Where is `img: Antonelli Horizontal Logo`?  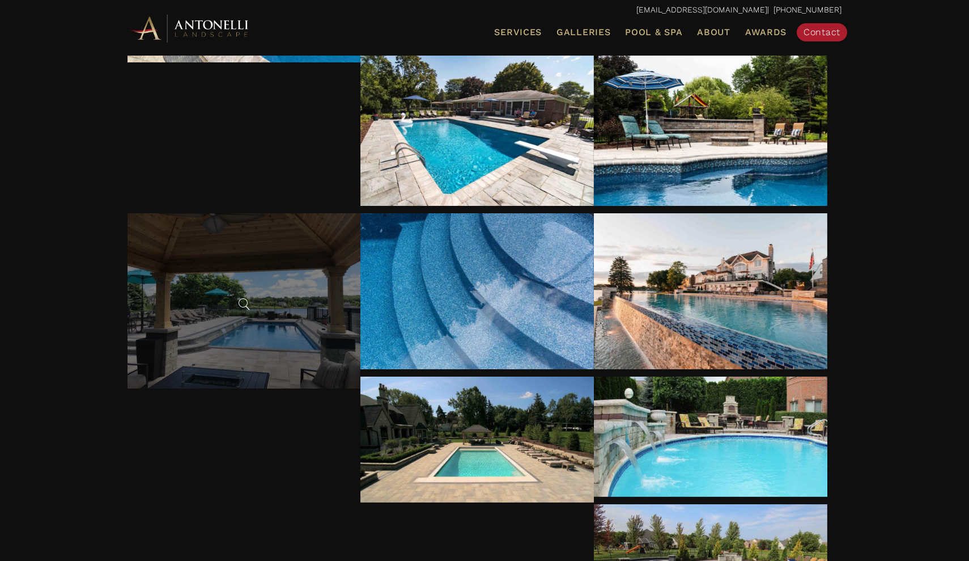 img: Antonelli Horizontal Logo is located at coordinates (190, 28).